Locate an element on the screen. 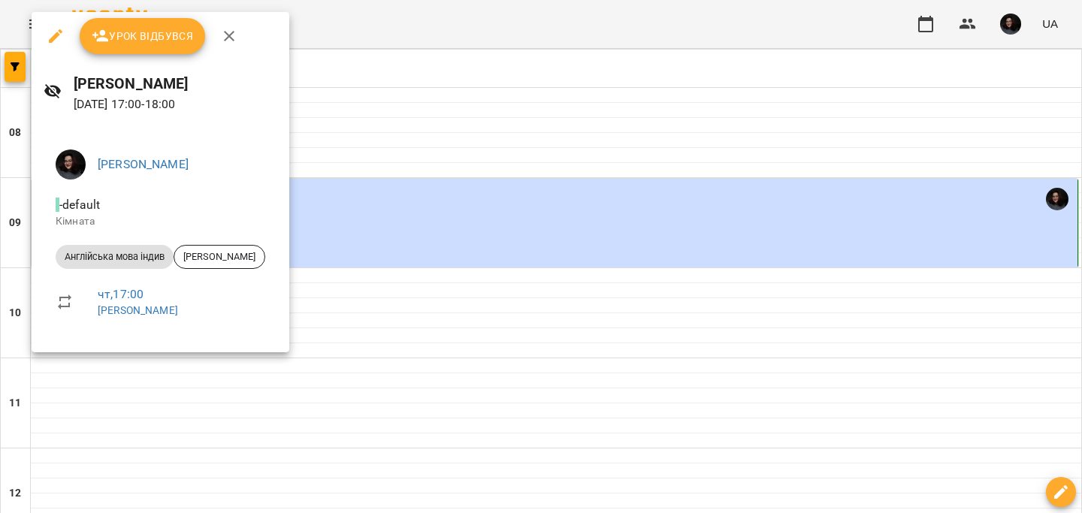 This screenshot has width=1082, height=513. button: Урок відбувся is located at coordinates (143, 36).